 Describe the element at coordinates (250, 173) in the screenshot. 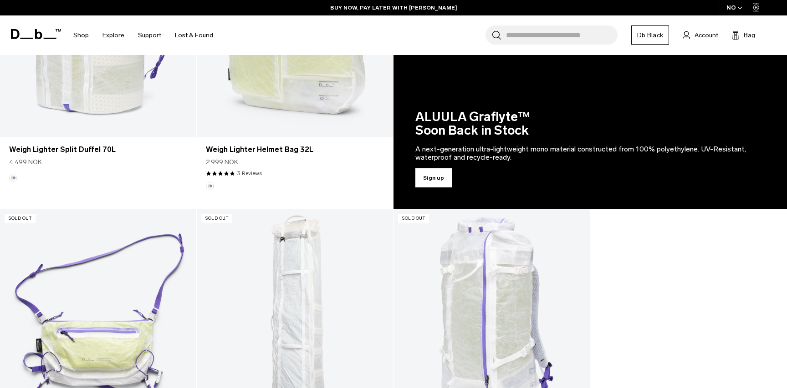

I see `a: 3 reviews` at that location.